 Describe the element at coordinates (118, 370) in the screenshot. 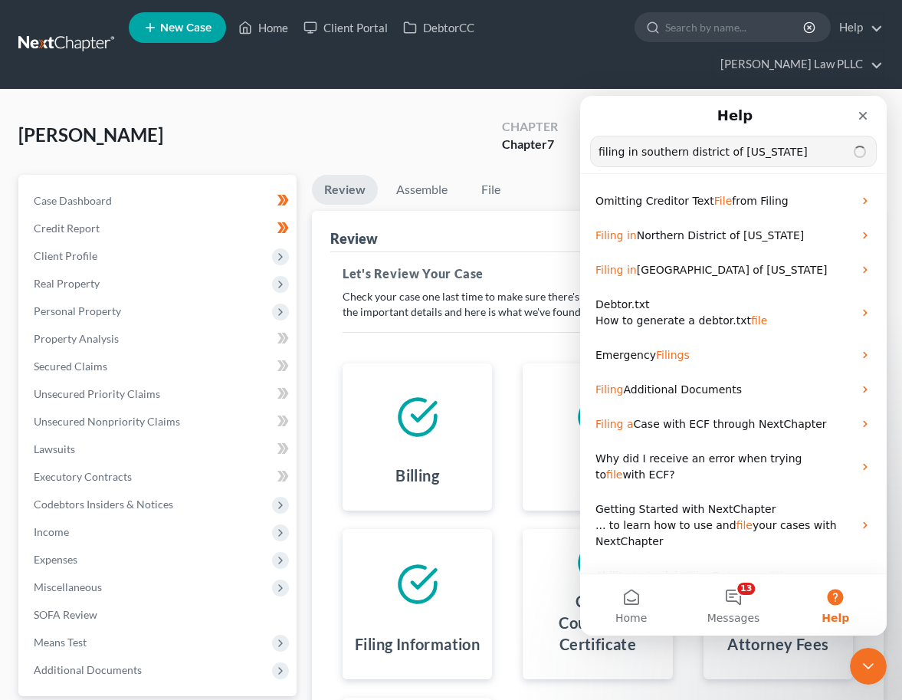

I see `span: Why did I receive an error when trying to` at that location.